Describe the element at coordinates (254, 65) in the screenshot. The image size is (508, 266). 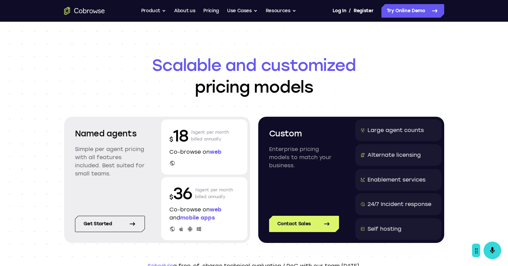
I see `span: Scalable and customized` at that location.